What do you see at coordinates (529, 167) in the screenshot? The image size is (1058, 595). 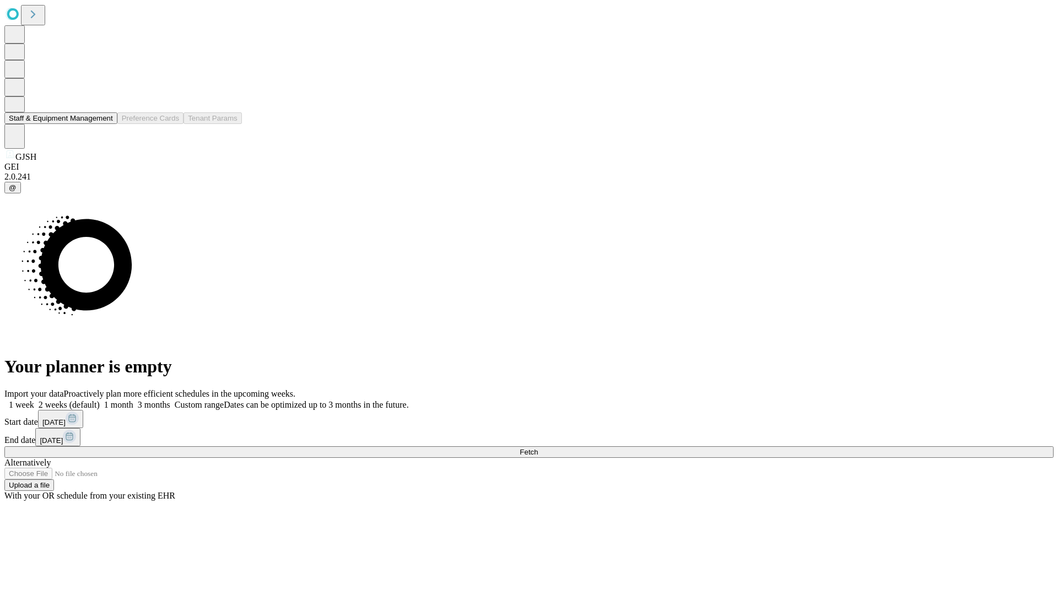 I see `div: GEI` at bounding box center [529, 167].